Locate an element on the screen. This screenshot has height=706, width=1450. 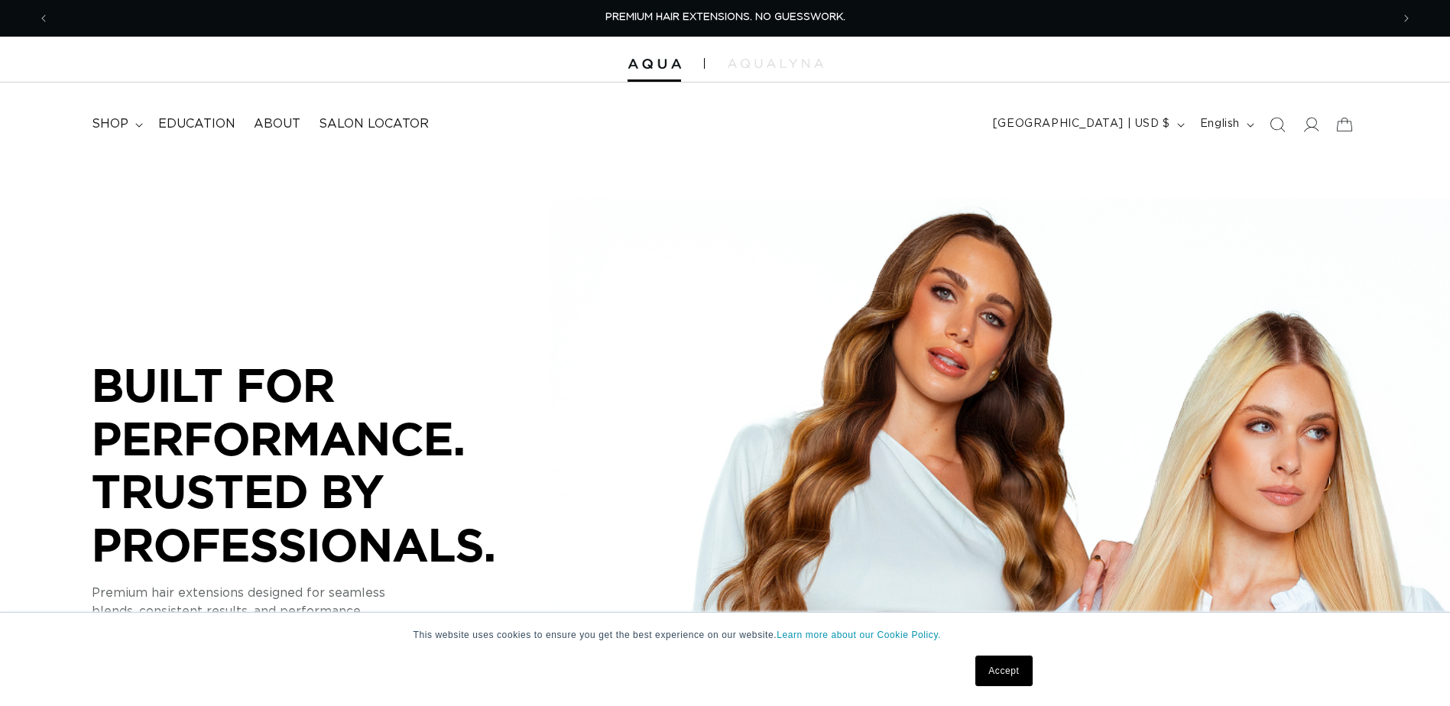
span: shop is located at coordinates (110, 124).